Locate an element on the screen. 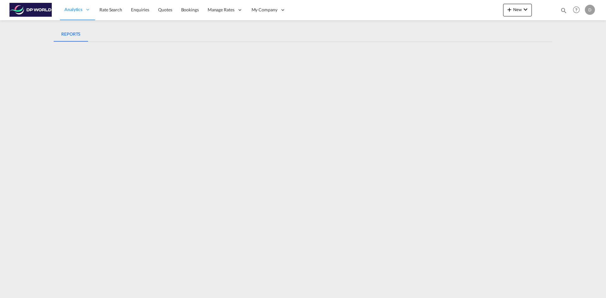  span: Enquiries is located at coordinates (140, 9).